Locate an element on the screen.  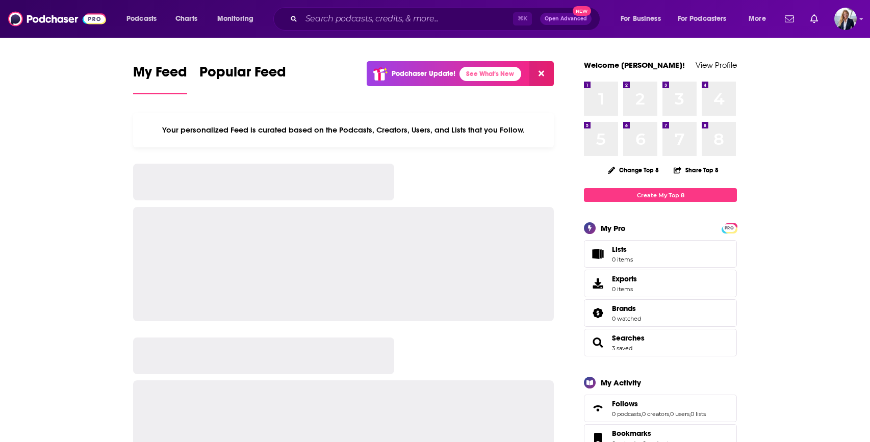
button: Show profile menu is located at coordinates (846, 19).